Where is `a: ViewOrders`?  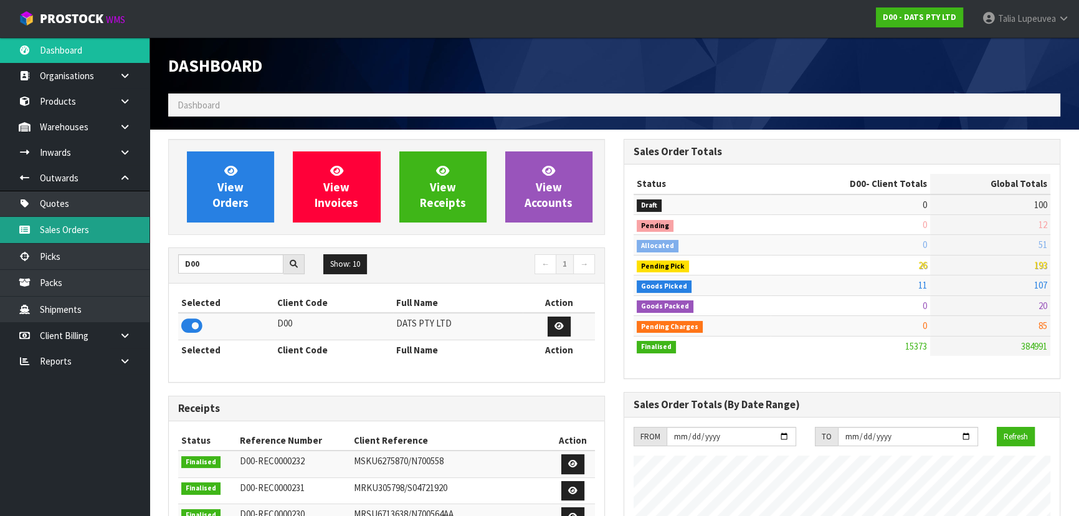
a: ViewOrders is located at coordinates (231, 187).